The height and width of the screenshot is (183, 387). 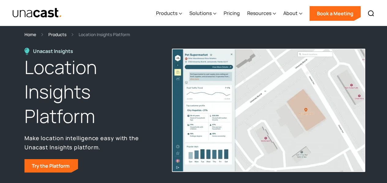 What do you see at coordinates (30, 34) in the screenshot?
I see `div: Home` at bounding box center [30, 34].